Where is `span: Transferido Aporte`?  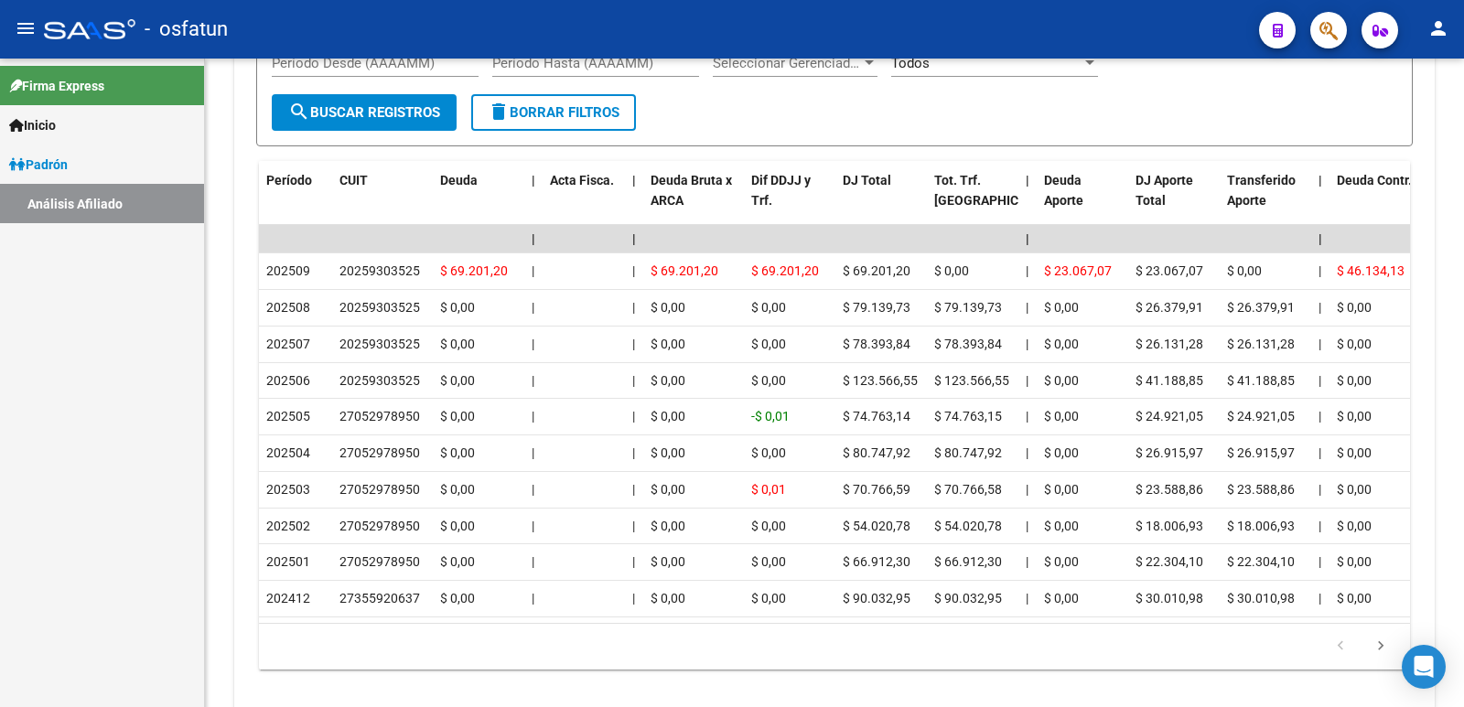
span: Transferido Aporte is located at coordinates (1261, 190).